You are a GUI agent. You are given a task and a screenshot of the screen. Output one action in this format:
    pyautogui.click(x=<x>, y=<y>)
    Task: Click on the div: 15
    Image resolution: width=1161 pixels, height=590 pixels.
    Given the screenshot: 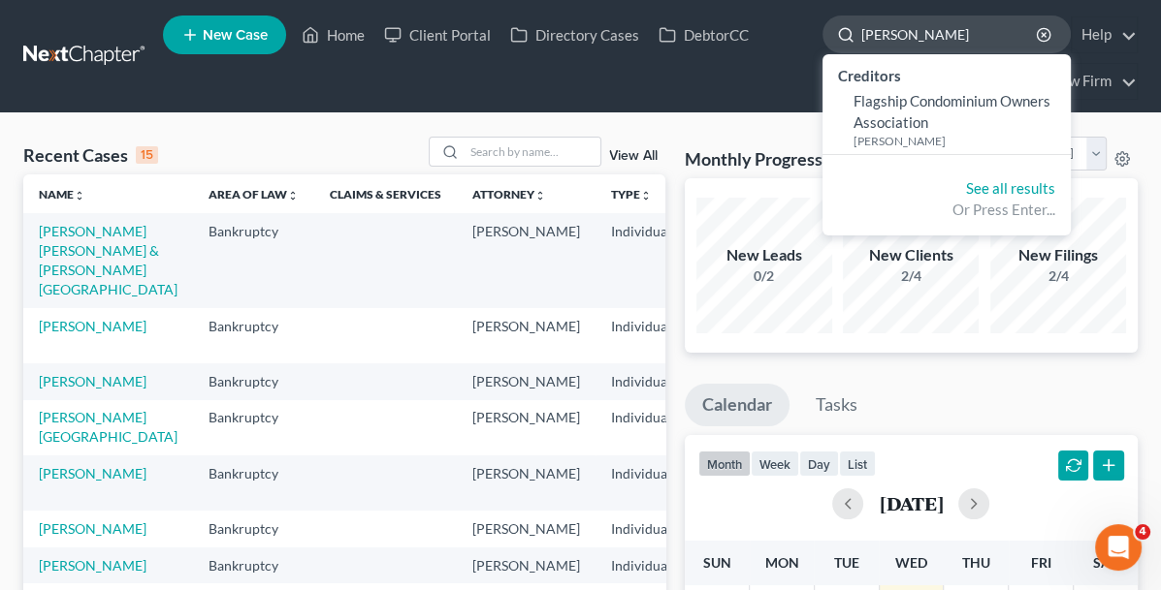 What is the action you would take?
    pyautogui.click(x=146, y=155)
    